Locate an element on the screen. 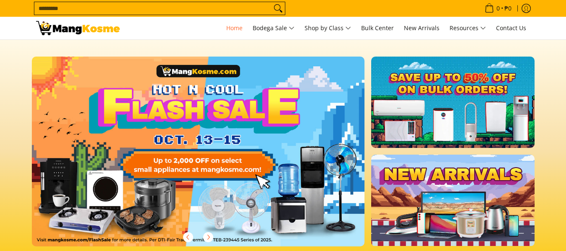 Image resolution: width=566 pixels, height=251 pixels. a: New Arrivals is located at coordinates (421, 28).